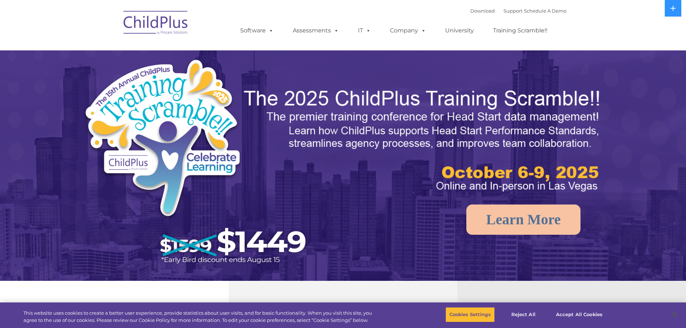 The width and height of the screenshot is (686, 328). Describe the element at coordinates (579, 315) in the screenshot. I see `button: Accept All Cookies` at that location.